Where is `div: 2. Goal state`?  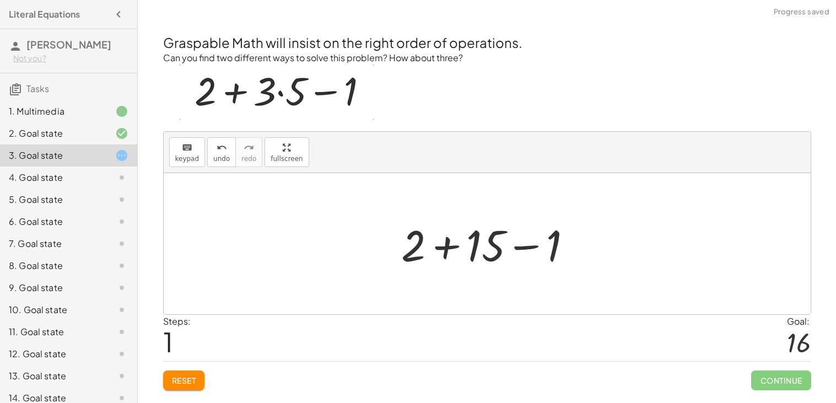 div: 2. Goal state is located at coordinates (53, 133).